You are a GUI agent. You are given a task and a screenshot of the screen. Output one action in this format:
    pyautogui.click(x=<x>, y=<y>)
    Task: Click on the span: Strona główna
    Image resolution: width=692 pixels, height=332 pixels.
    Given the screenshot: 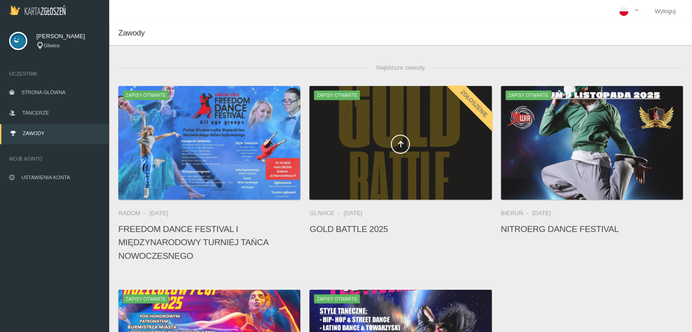 What is the action you would take?
    pyautogui.click(x=43, y=92)
    